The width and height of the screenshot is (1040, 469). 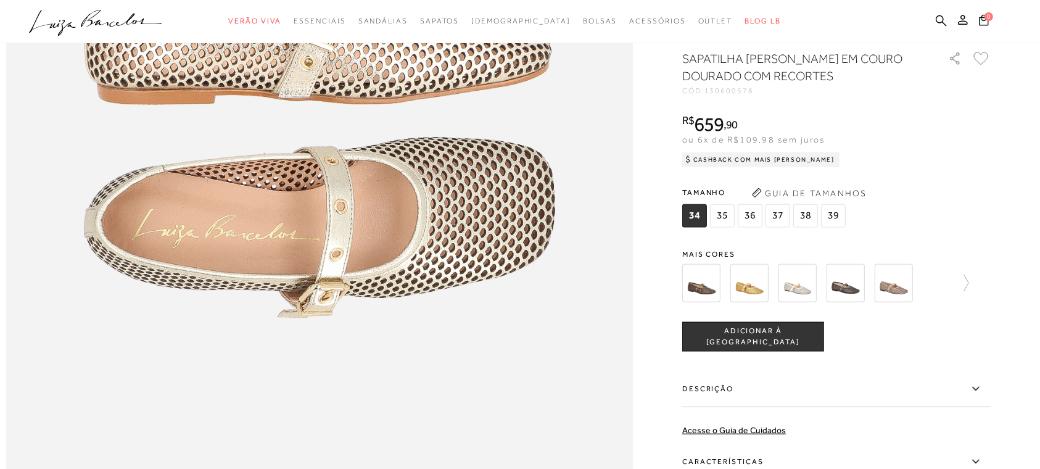 What do you see at coordinates (846, 283) in the screenshot?
I see `img: SAPATILHA EM COURO PRETO COM RECORTES` at bounding box center [846, 283].